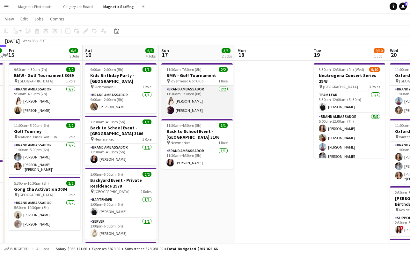  Describe the element at coordinates (107, 174) in the screenshot. I see `span: 1:00pm-6:00pm (5h)` at that location.